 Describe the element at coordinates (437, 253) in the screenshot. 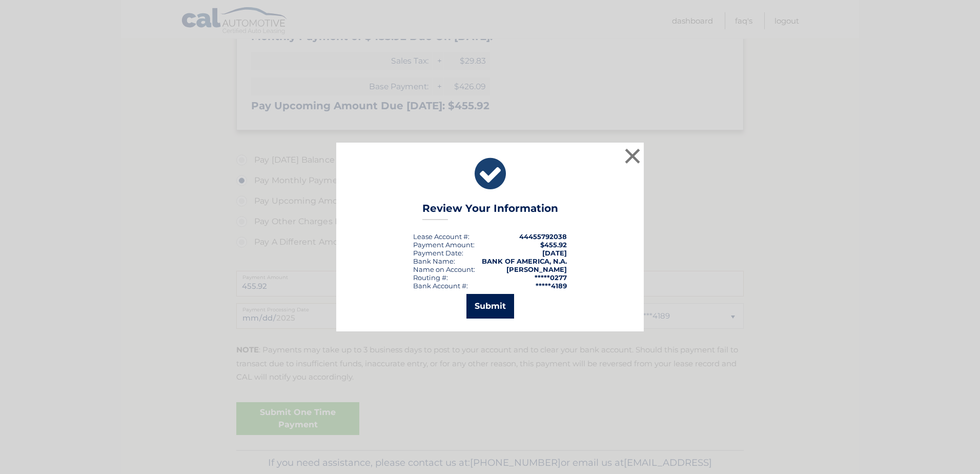

I see `span: Payment Date` at that location.